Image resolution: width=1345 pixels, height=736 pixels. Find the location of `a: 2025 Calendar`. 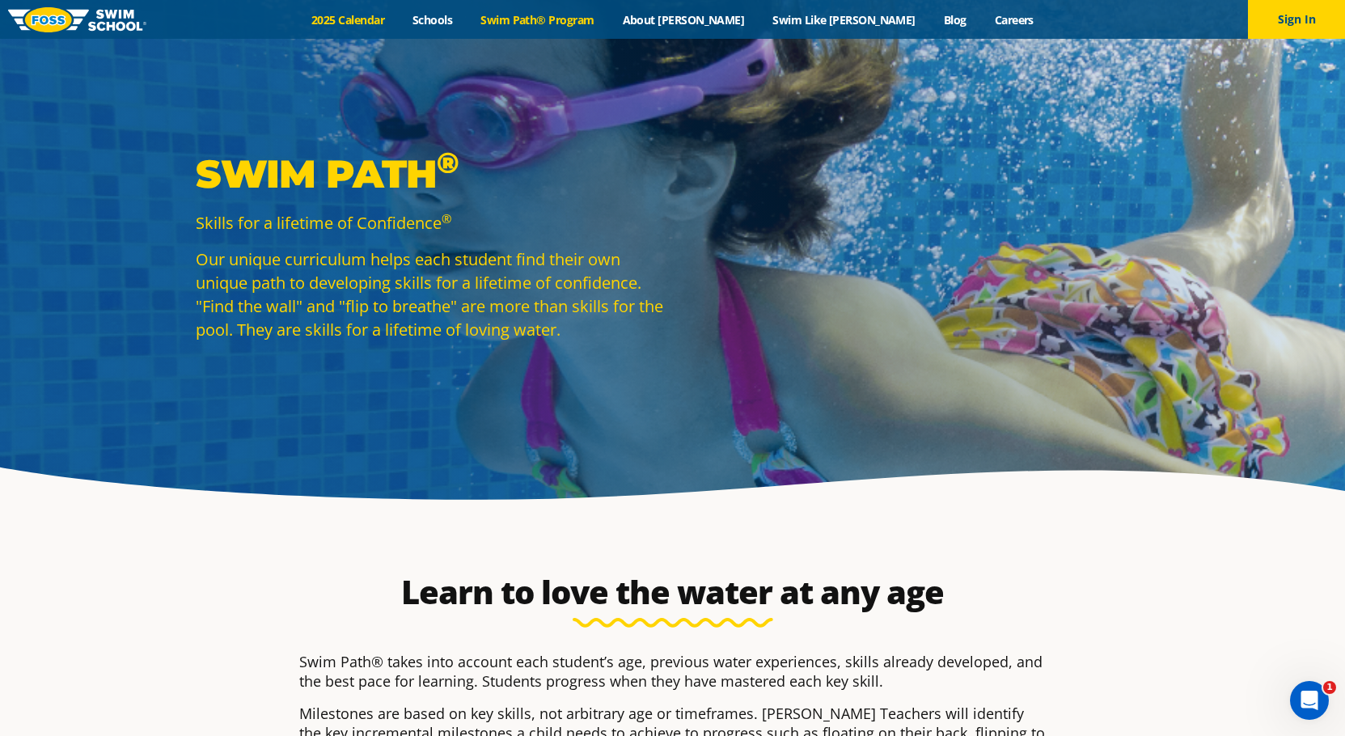

a: 2025 Calendar is located at coordinates (348, 19).